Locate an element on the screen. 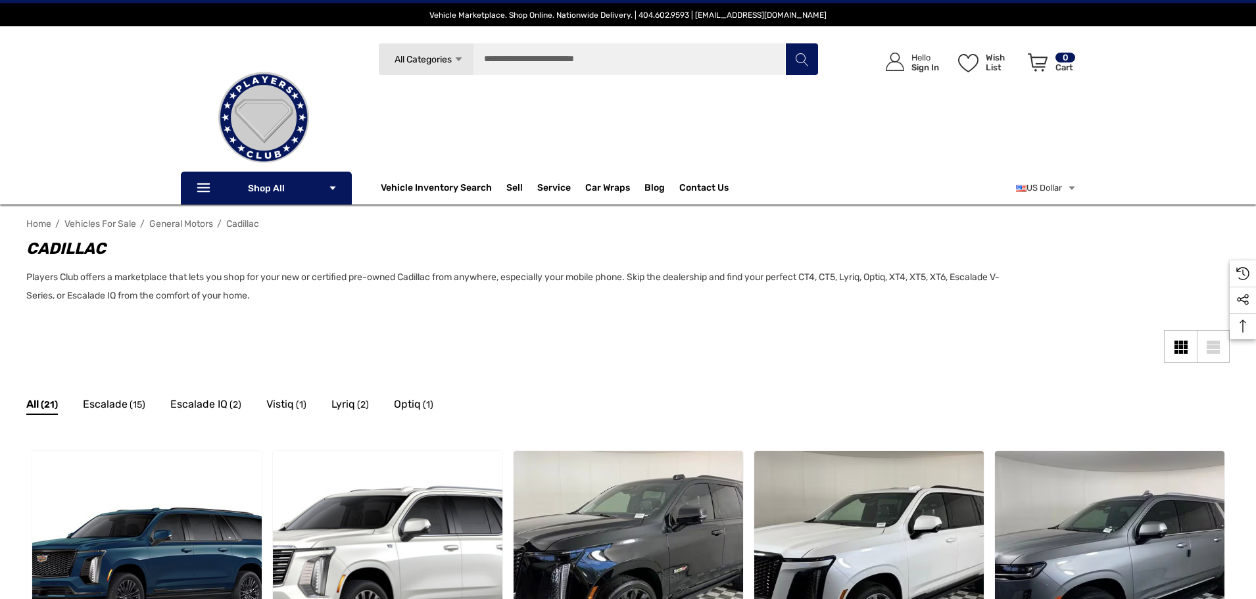 The height and width of the screenshot is (599, 1256). a: Button Go To Sub Category Escalade is located at coordinates (114, 406).